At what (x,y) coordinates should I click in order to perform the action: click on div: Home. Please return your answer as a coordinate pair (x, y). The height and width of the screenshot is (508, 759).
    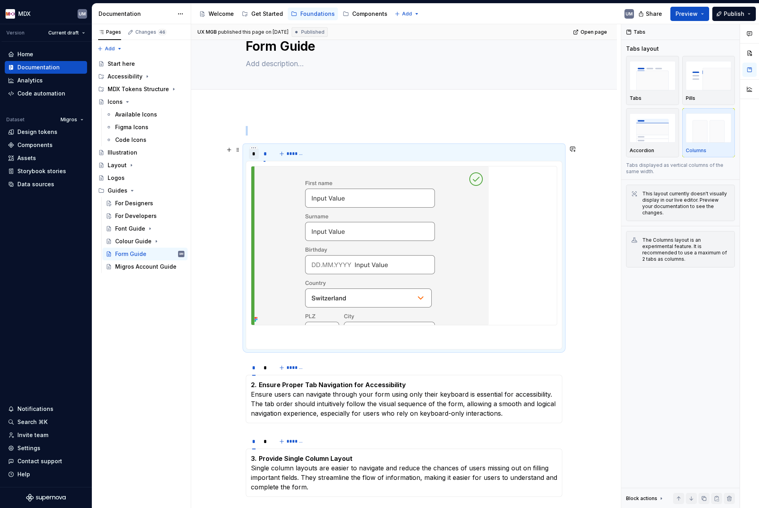
    Looking at the image, I should click on (25, 54).